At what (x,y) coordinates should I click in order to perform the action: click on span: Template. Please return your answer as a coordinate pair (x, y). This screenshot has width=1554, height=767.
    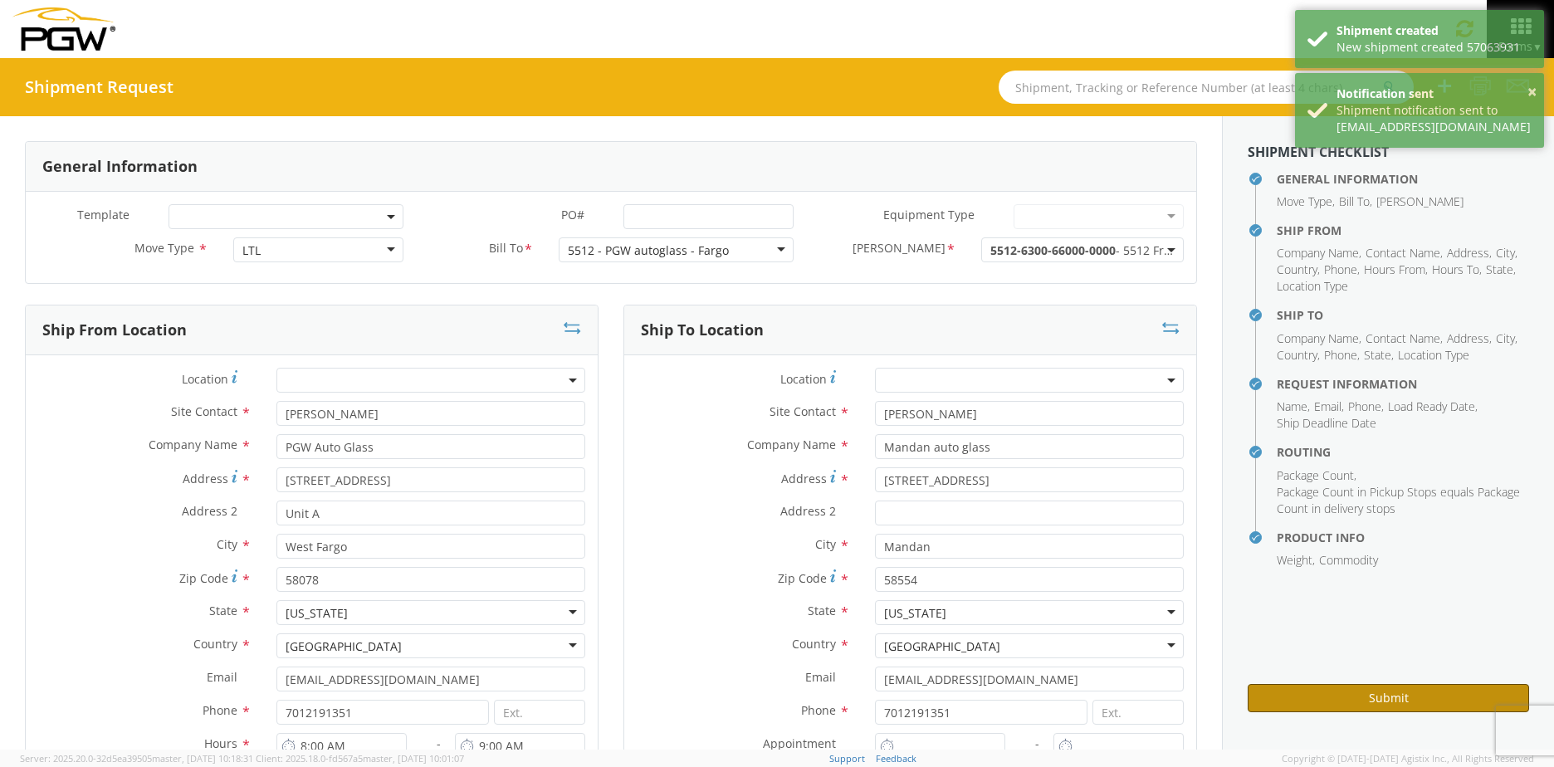
    Looking at the image, I should click on (103, 214).